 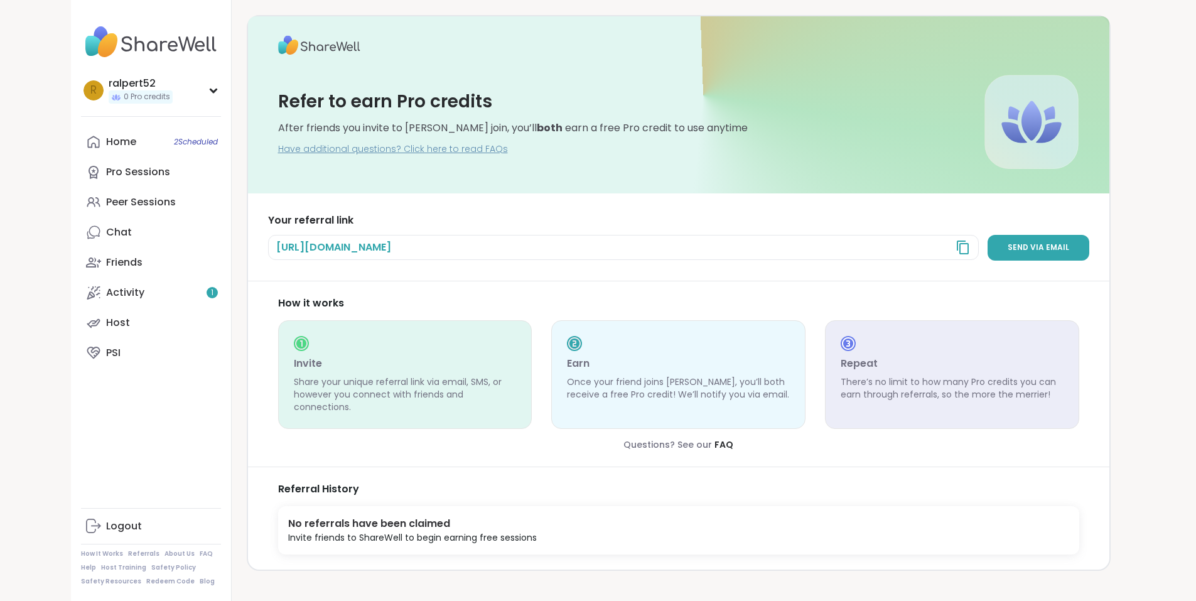 What do you see at coordinates (385, 101) in the screenshot?
I see `h3: Refer to earn Pro credits` at bounding box center [385, 101].